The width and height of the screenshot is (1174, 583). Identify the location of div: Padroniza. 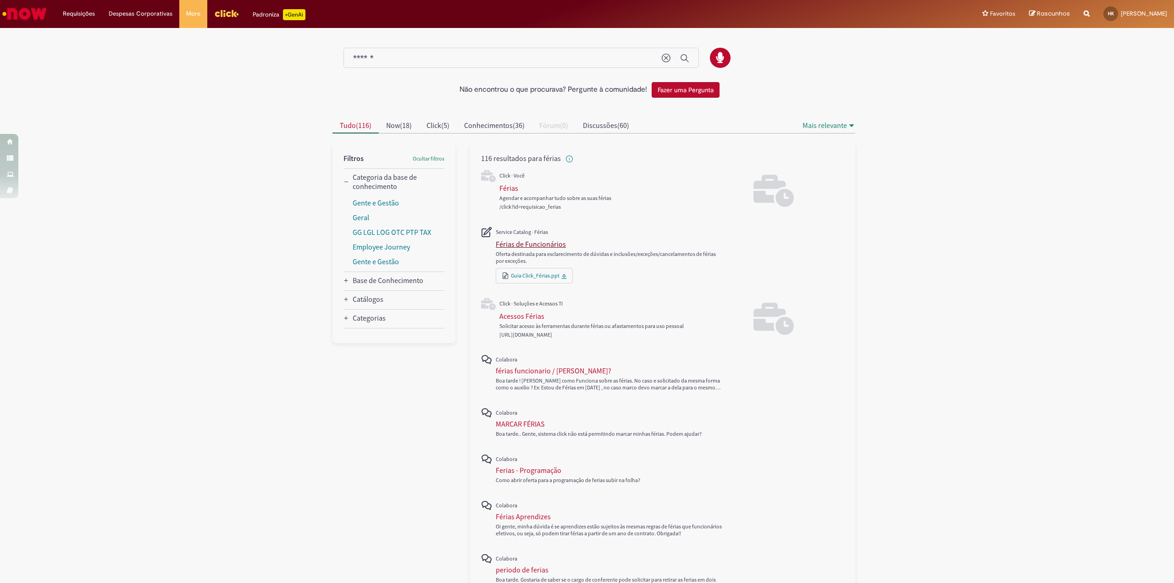
(279, 15).